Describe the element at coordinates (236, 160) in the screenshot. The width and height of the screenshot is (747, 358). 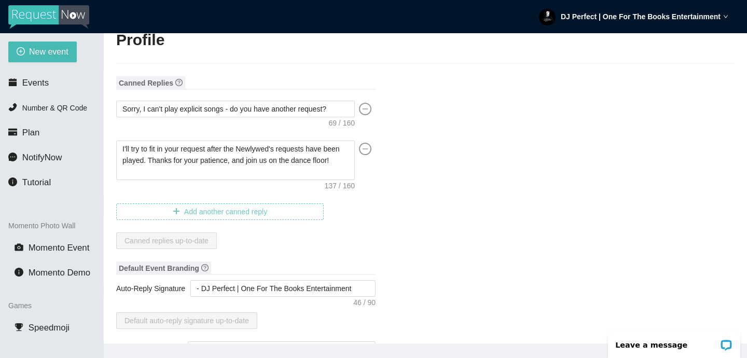
I see `textarea: I'll try to fit in your request after the Newlywed's requests have been played. Thanks for your p...` at that location.